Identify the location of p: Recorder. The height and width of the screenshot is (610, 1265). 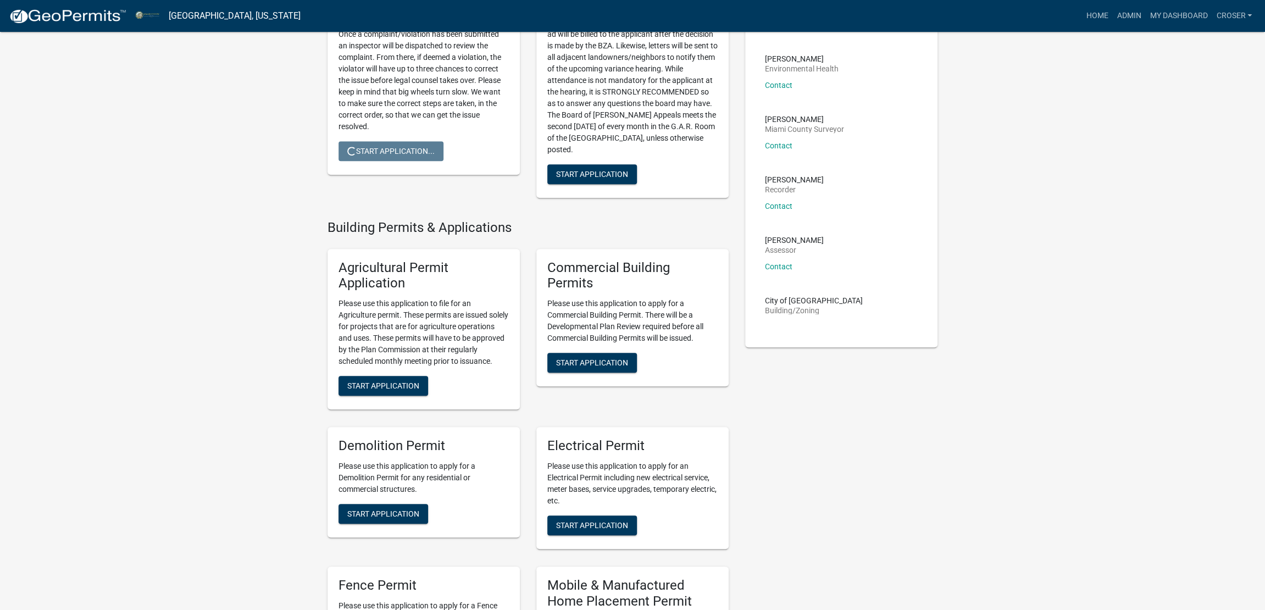
(794, 190).